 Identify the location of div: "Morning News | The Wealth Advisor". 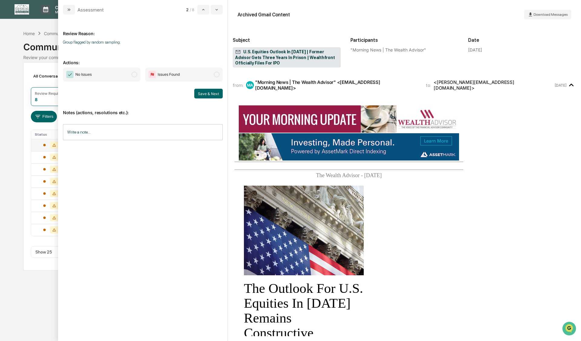
(404, 50).